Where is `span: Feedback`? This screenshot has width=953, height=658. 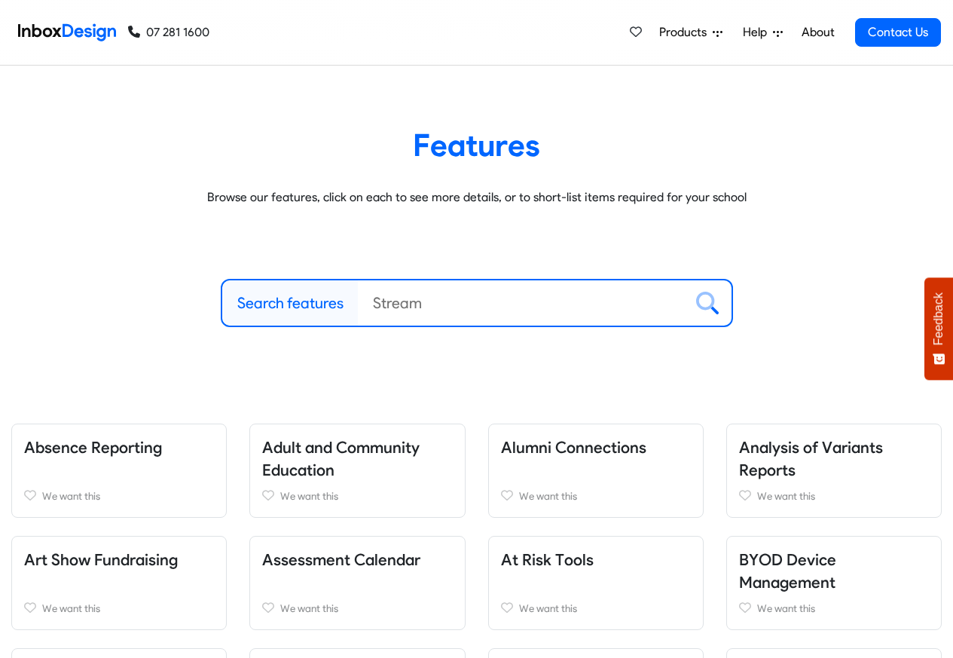
span: Feedback is located at coordinates (939, 319).